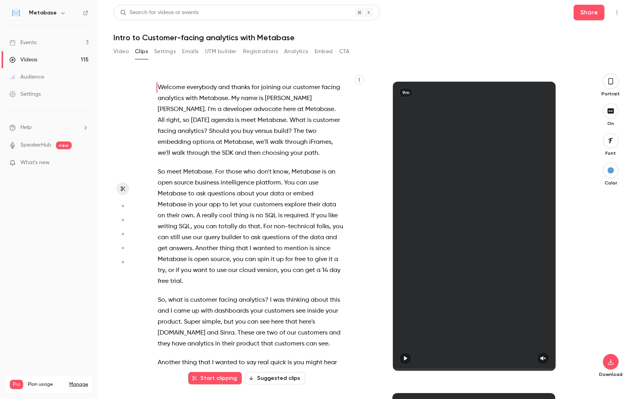 This screenshot has height=399, width=639. Describe the element at coordinates (297, 120) in the screenshot. I see `span: What` at that location.